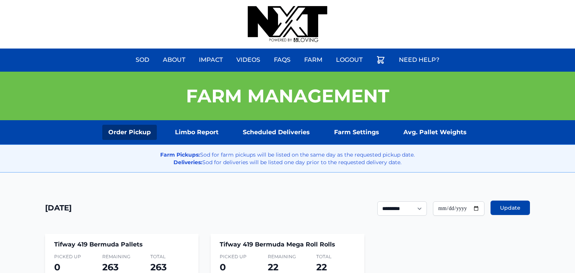  I want to click on strong: Deliveries:, so click(188, 162).